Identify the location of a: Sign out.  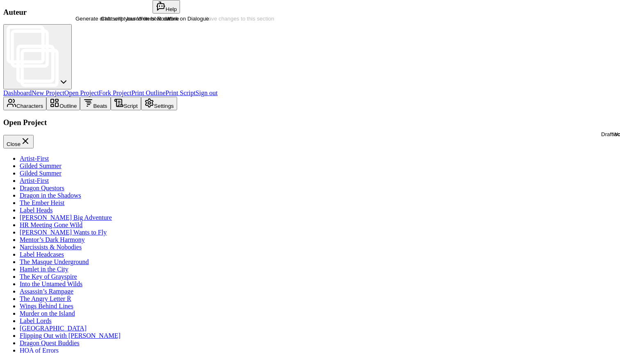
(207, 93).